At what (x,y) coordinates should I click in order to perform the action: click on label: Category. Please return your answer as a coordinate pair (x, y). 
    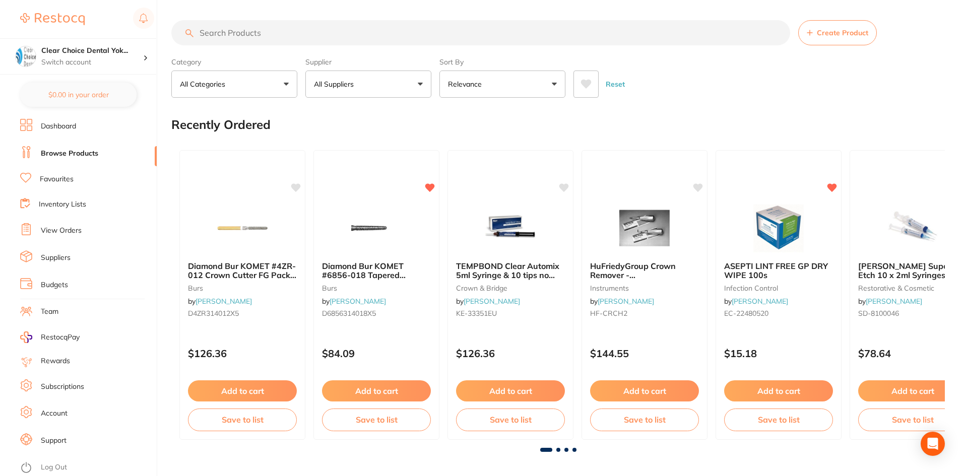
    Looking at the image, I should click on (234, 62).